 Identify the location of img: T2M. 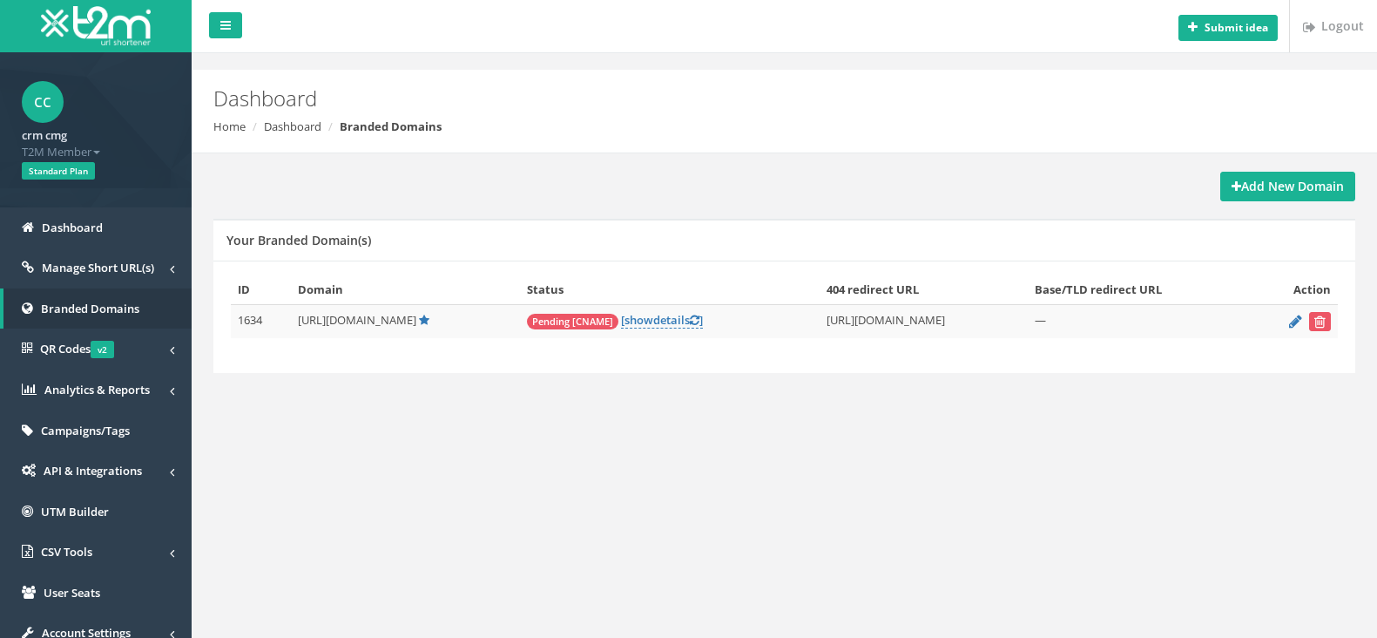
(96, 25).